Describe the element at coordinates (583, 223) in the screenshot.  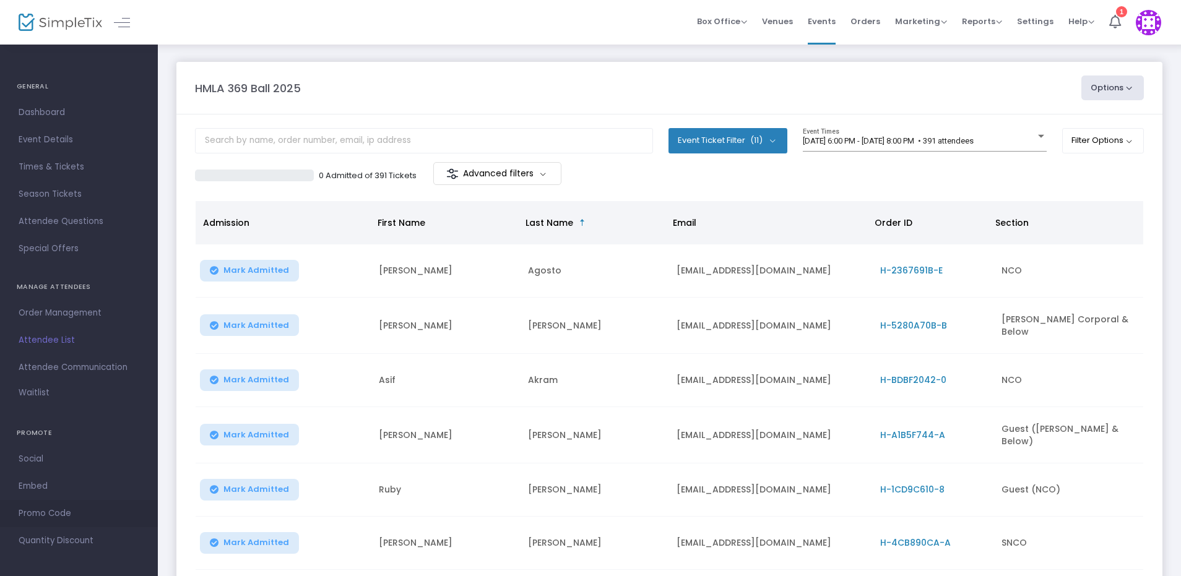
I see `span: Sortable` at that location.